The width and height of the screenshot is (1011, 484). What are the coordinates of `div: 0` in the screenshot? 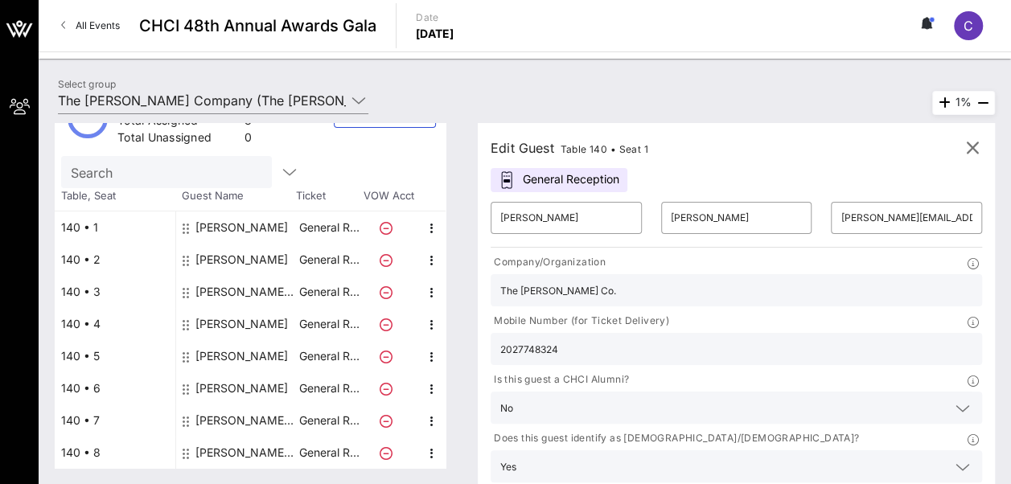 It's located at (248, 139).